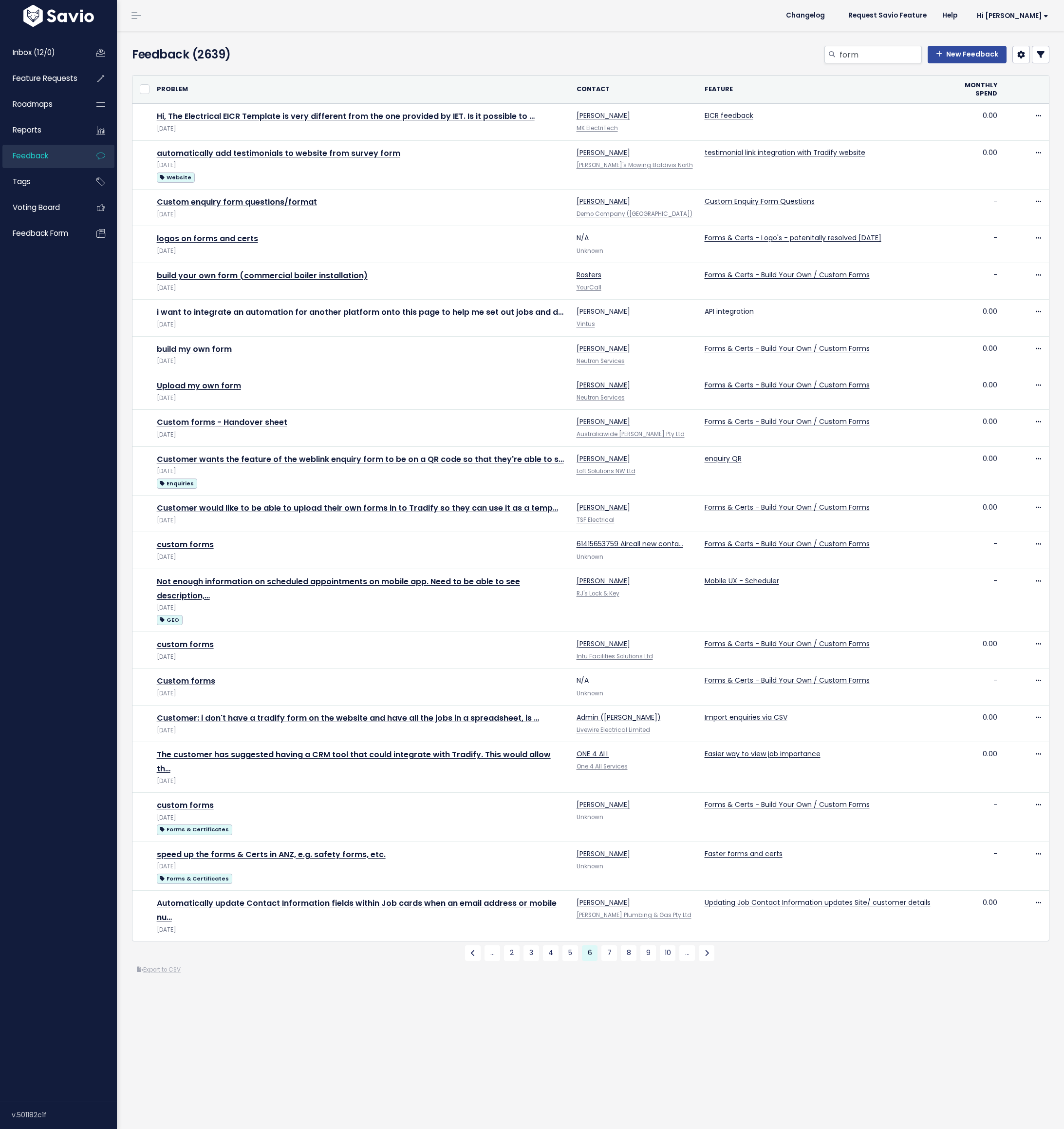 This screenshot has height=1129, width=1064. Describe the element at coordinates (262, 276) in the screenshot. I see `a: build your own form (commercial boiler installation)` at that location.